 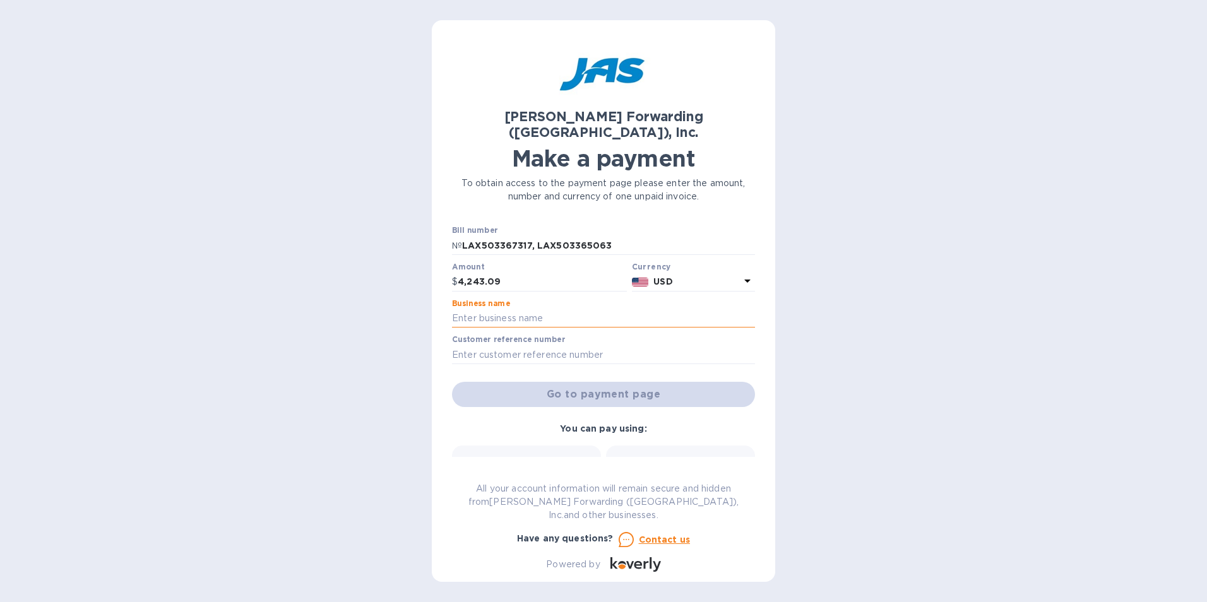 I want to click on b: Have any questions?, so click(x=565, y=539).